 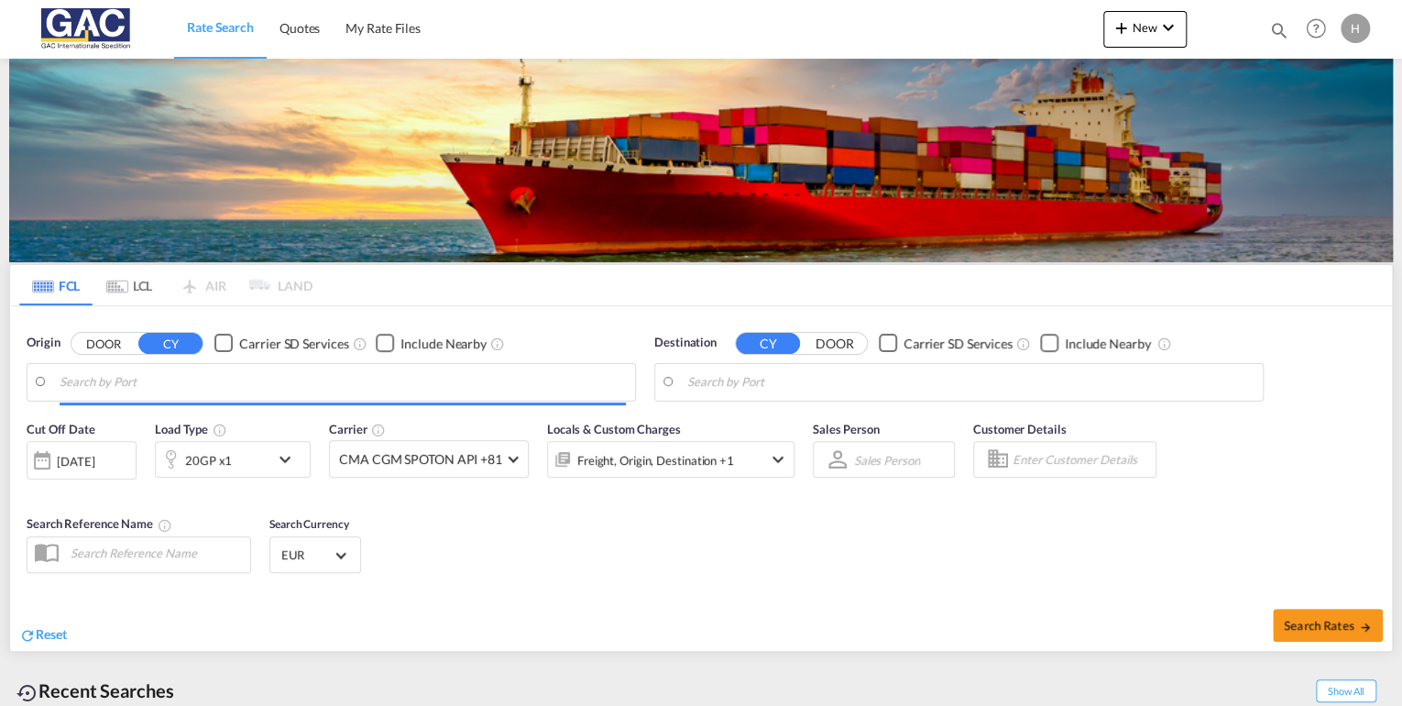 What do you see at coordinates (309, 523) in the screenshot?
I see `span: Search Currency` at bounding box center [309, 523].